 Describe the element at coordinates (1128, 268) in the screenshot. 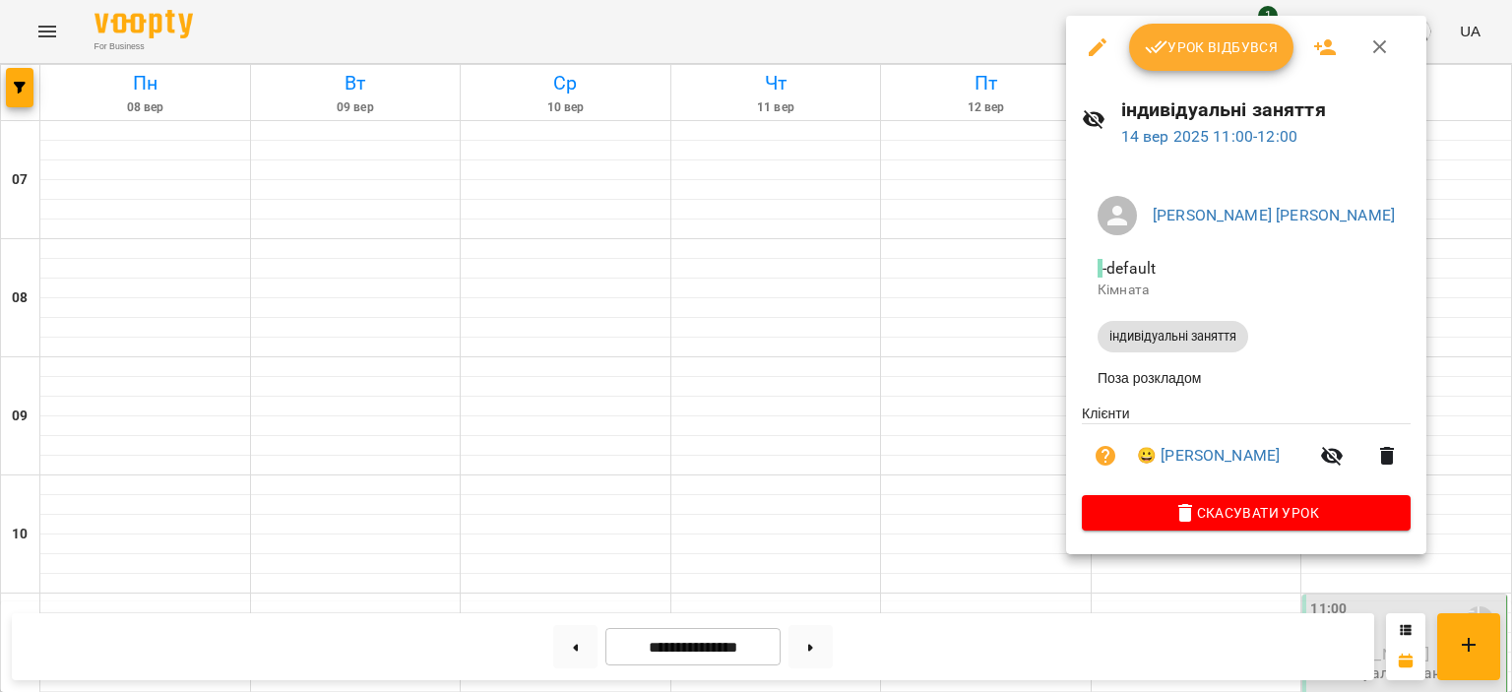

I see `span: - default` at that location.